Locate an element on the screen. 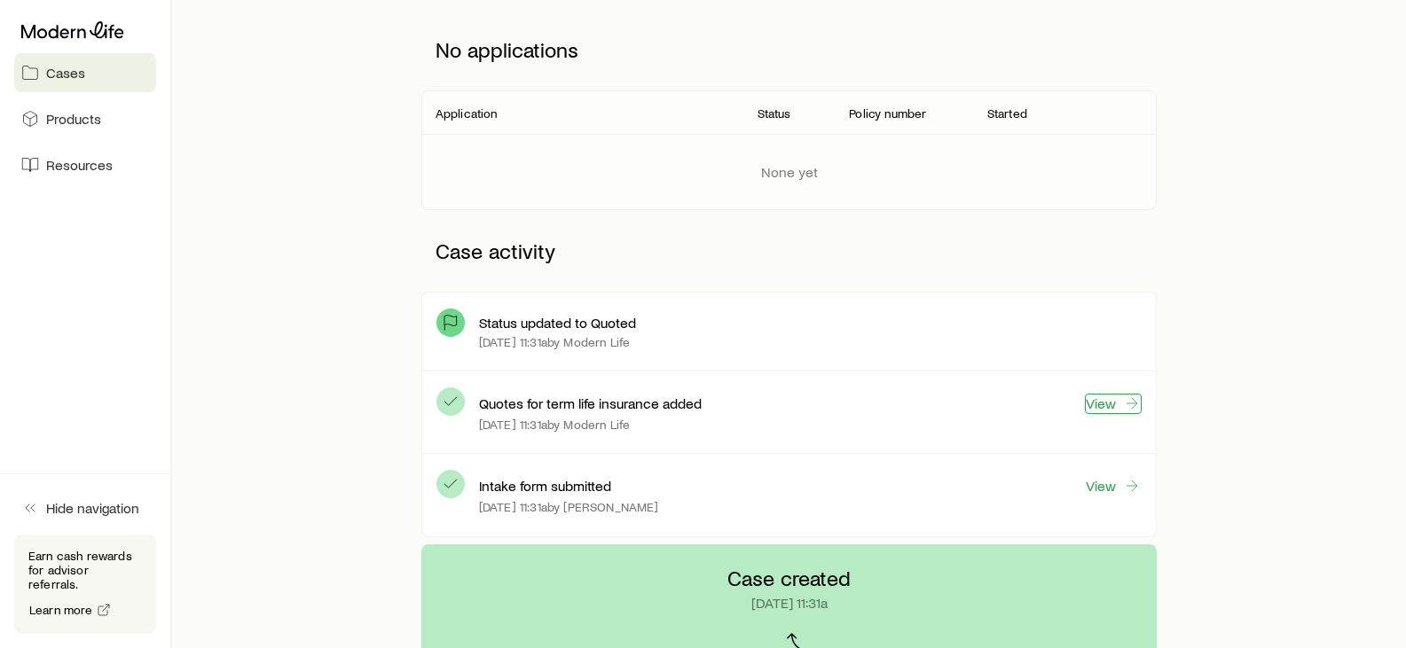 This screenshot has width=1406, height=648. a: Resources is located at coordinates (85, 165).